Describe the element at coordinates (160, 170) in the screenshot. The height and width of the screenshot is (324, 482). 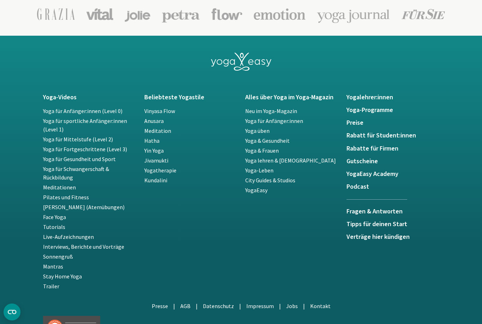
I see `a: Yogatherapie` at that location.